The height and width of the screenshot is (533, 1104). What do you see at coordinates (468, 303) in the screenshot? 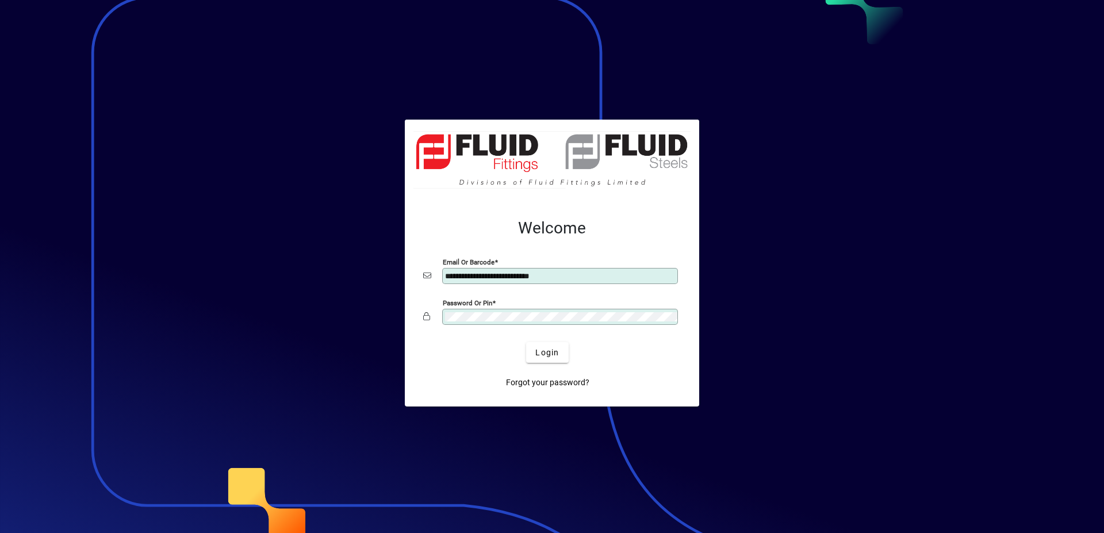
I see `mat-label: Password or Pin` at bounding box center [468, 303].